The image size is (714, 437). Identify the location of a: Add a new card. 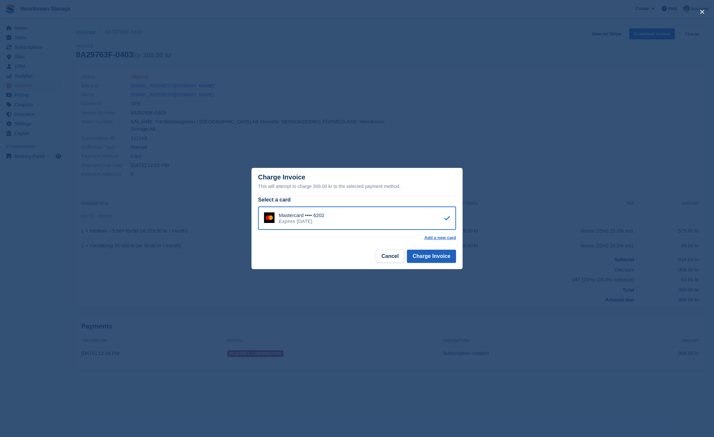
(440, 238).